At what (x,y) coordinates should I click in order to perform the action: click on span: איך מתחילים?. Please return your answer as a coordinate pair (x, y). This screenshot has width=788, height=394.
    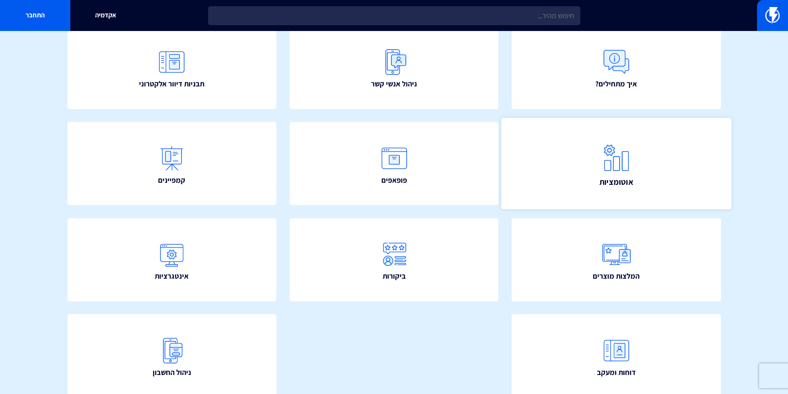
    Looking at the image, I should click on (616, 84).